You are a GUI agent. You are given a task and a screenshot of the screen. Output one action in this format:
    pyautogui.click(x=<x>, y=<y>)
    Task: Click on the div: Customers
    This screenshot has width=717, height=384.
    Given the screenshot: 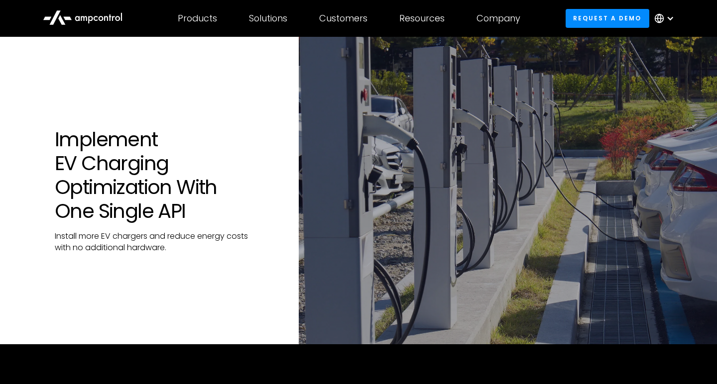 What is the action you would take?
    pyautogui.click(x=343, y=18)
    